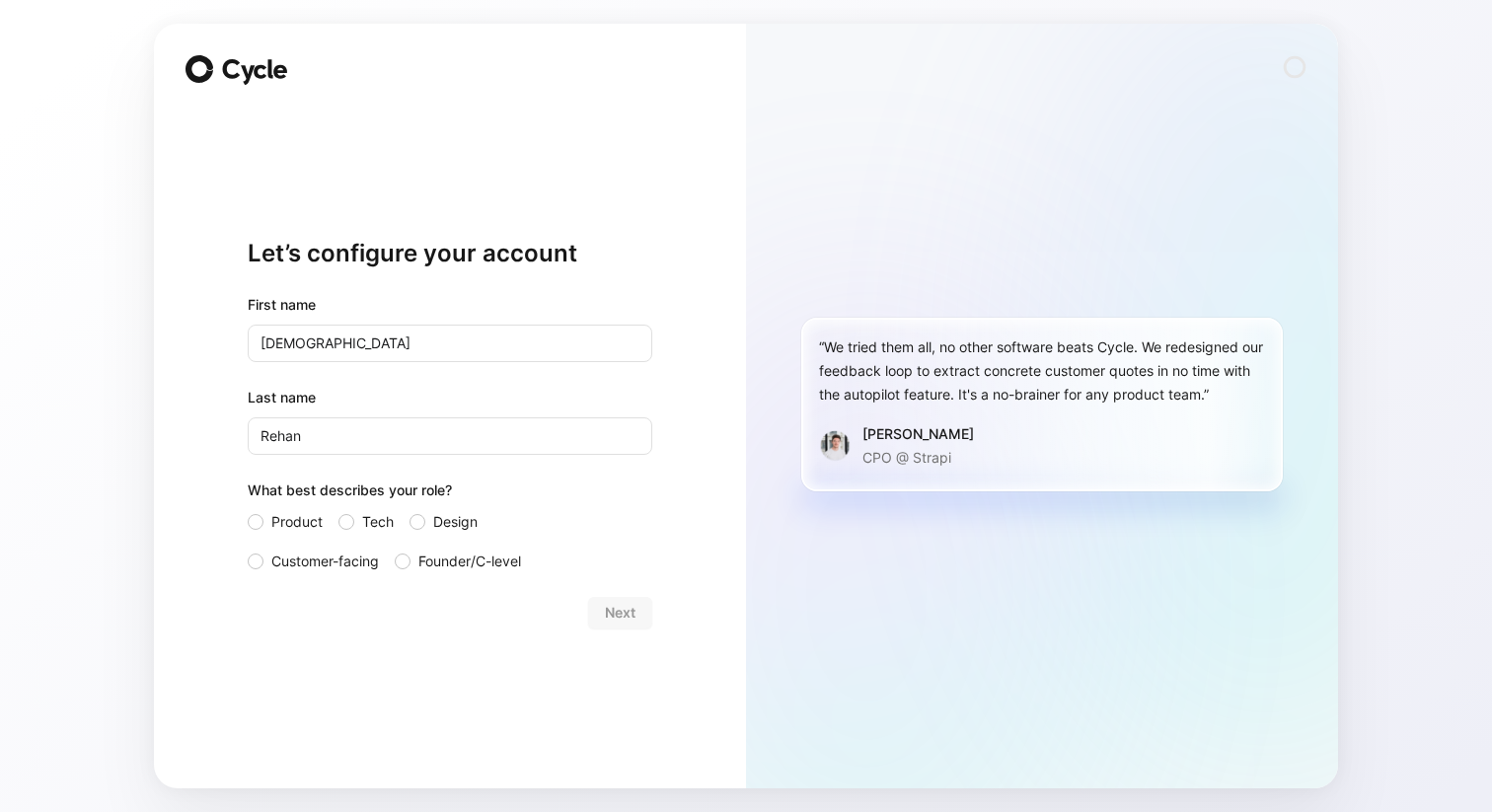 The height and width of the screenshot is (812, 1492). I want to click on input: Doe, so click(450, 436).